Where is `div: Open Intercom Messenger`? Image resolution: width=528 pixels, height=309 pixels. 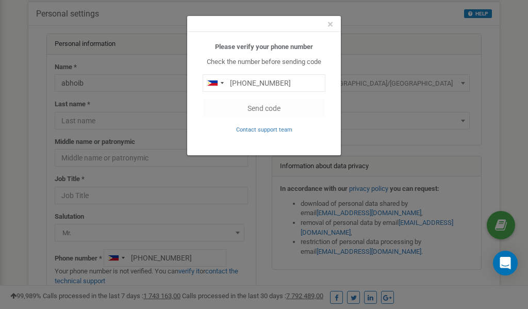
div: Open Intercom Messenger is located at coordinates (505, 263).